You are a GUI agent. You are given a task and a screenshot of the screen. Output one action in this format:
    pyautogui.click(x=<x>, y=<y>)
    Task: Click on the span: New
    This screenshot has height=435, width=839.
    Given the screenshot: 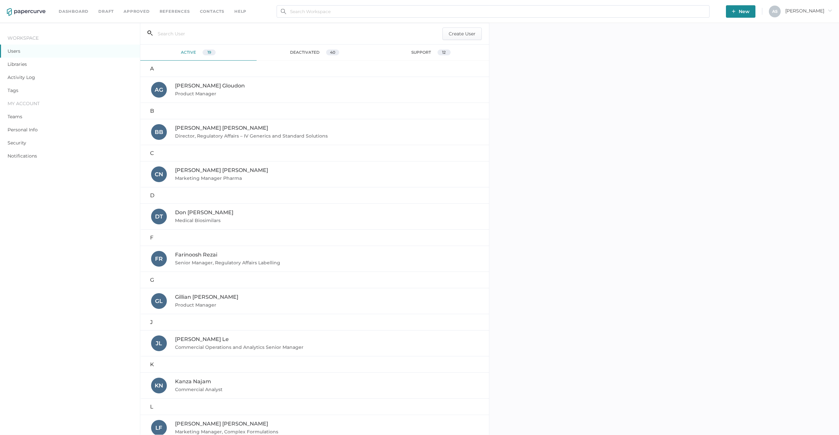 What is the action you would take?
    pyautogui.click(x=741, y=11)
    